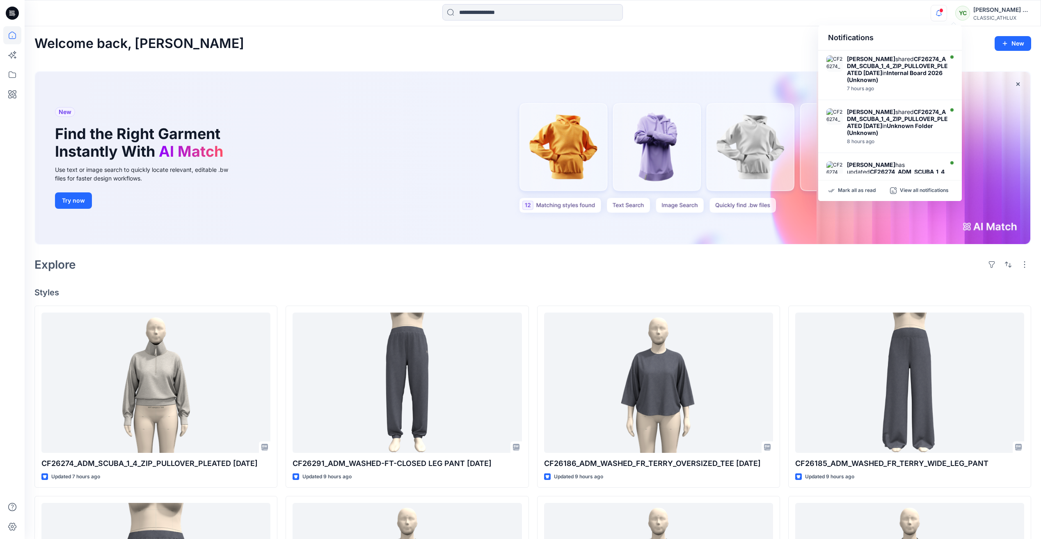 Image resolution: width=1041 pixels, height=539 pixels. Describe the element at coordinates (924, 191) in the screenshot. I see `p: View all notifications` at that location.